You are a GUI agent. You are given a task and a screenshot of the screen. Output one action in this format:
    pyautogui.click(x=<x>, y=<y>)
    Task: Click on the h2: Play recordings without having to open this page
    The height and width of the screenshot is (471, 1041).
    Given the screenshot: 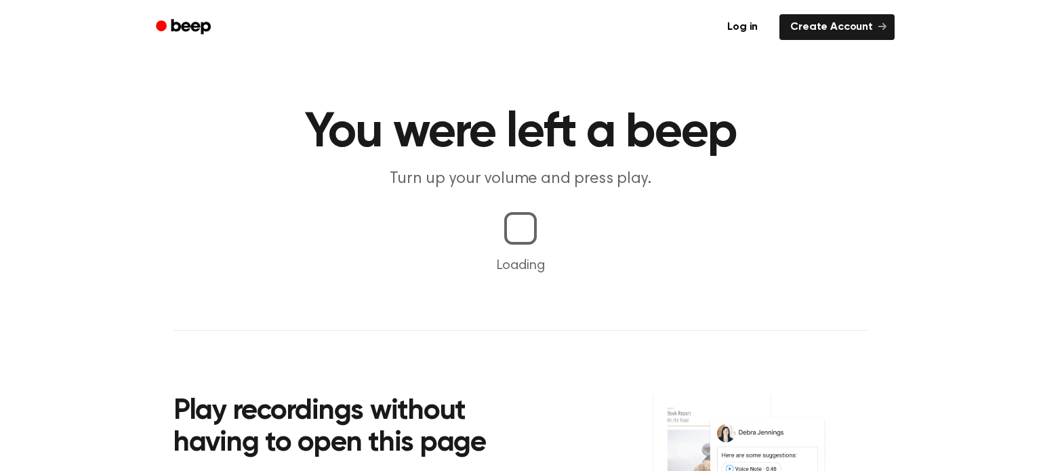 What is the action you would take?
    pyautogui.click(x=356, y=428)
    